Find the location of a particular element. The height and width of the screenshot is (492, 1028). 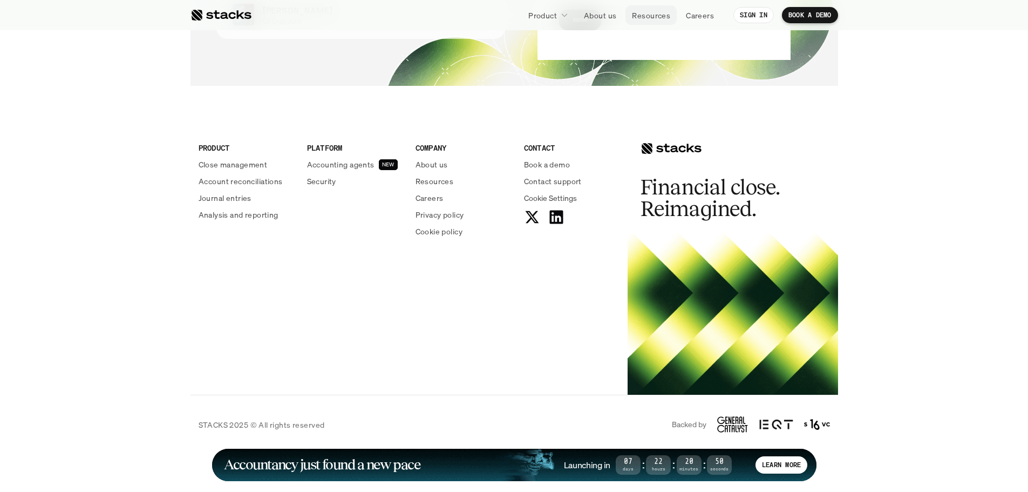

span: Hours is located at coordinates (658, 468).